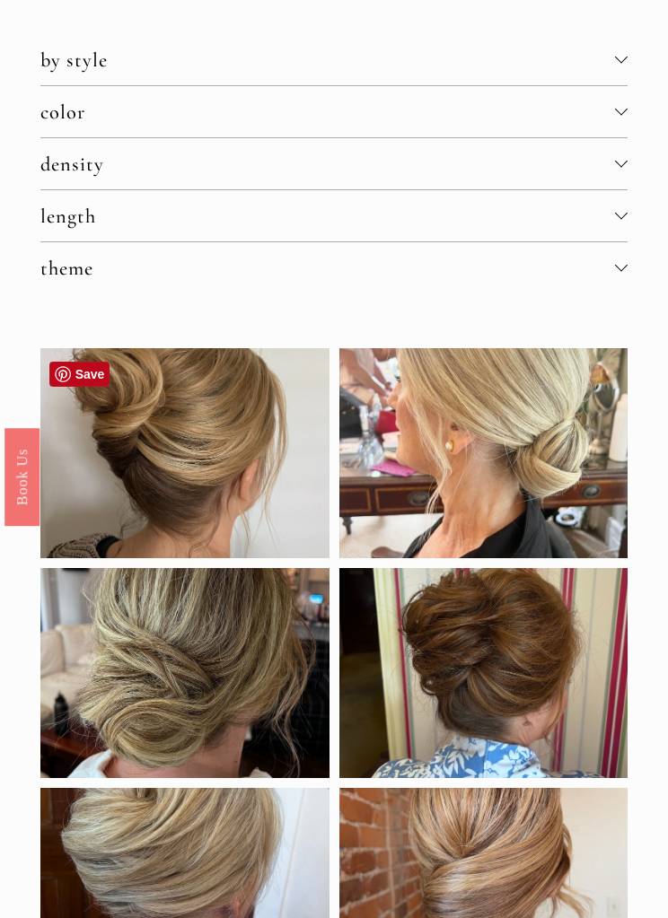 The width and height of the screenshot is (668, 918). What do you see at coordinates (334, 215) in the screenshot?
I see `button: length` at bounding box center [334, 215].